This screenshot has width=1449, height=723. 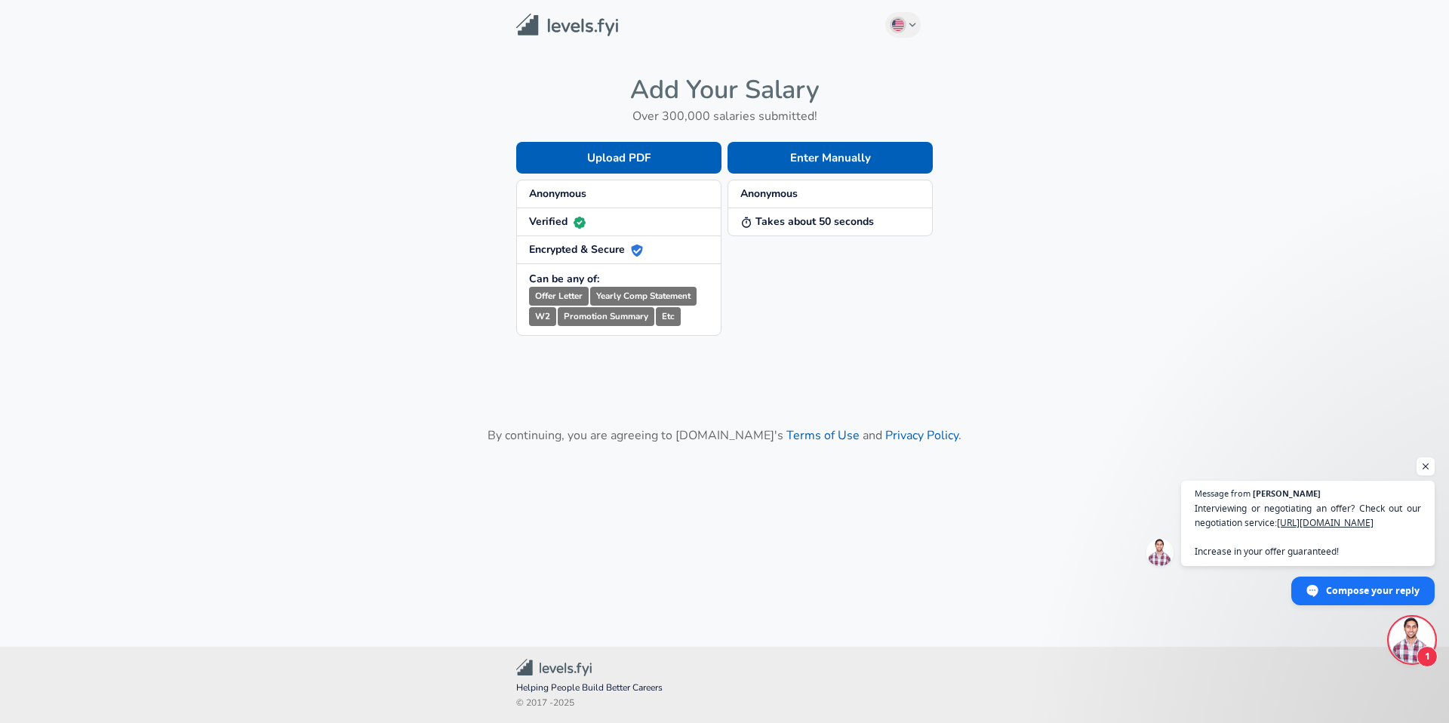 I want to click on strong: Can be any of:, so click(x=564, y=278).